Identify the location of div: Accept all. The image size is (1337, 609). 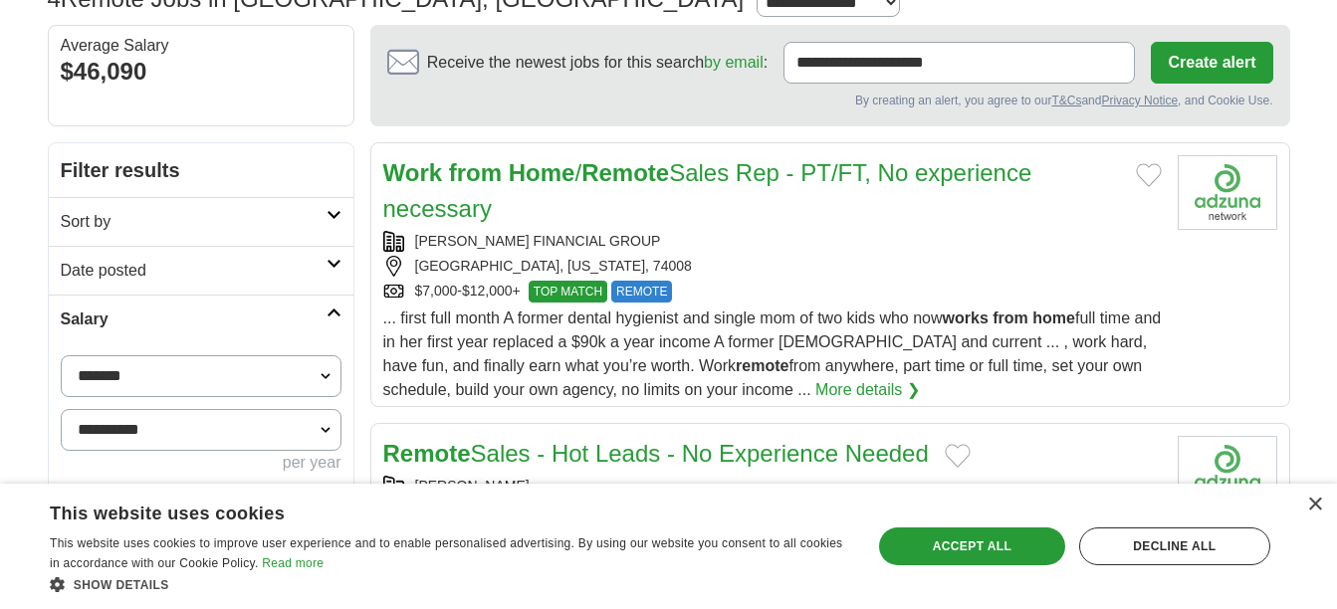
(972, 547).